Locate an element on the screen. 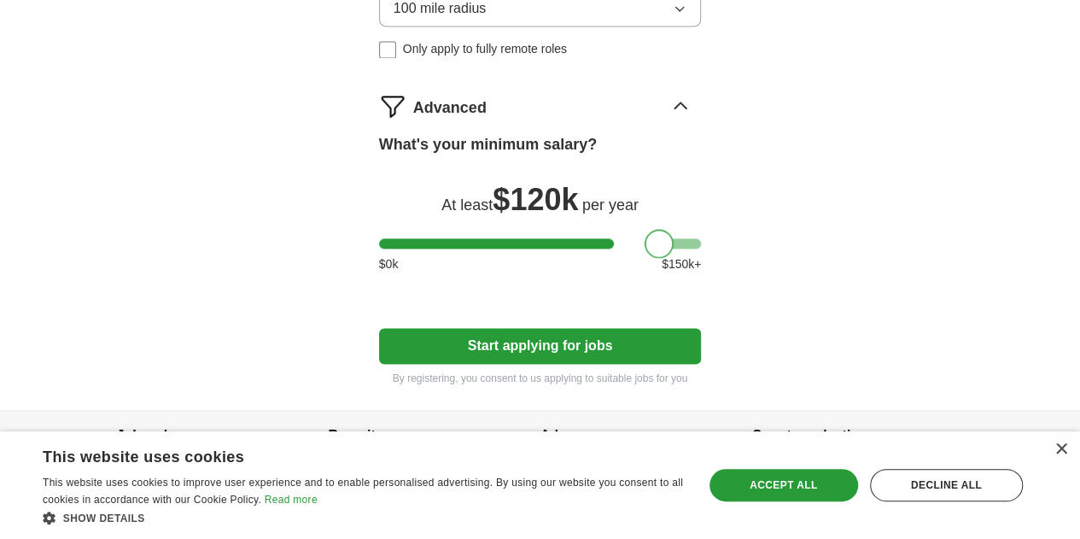  div: Show details is located at coordinates (363, 518).